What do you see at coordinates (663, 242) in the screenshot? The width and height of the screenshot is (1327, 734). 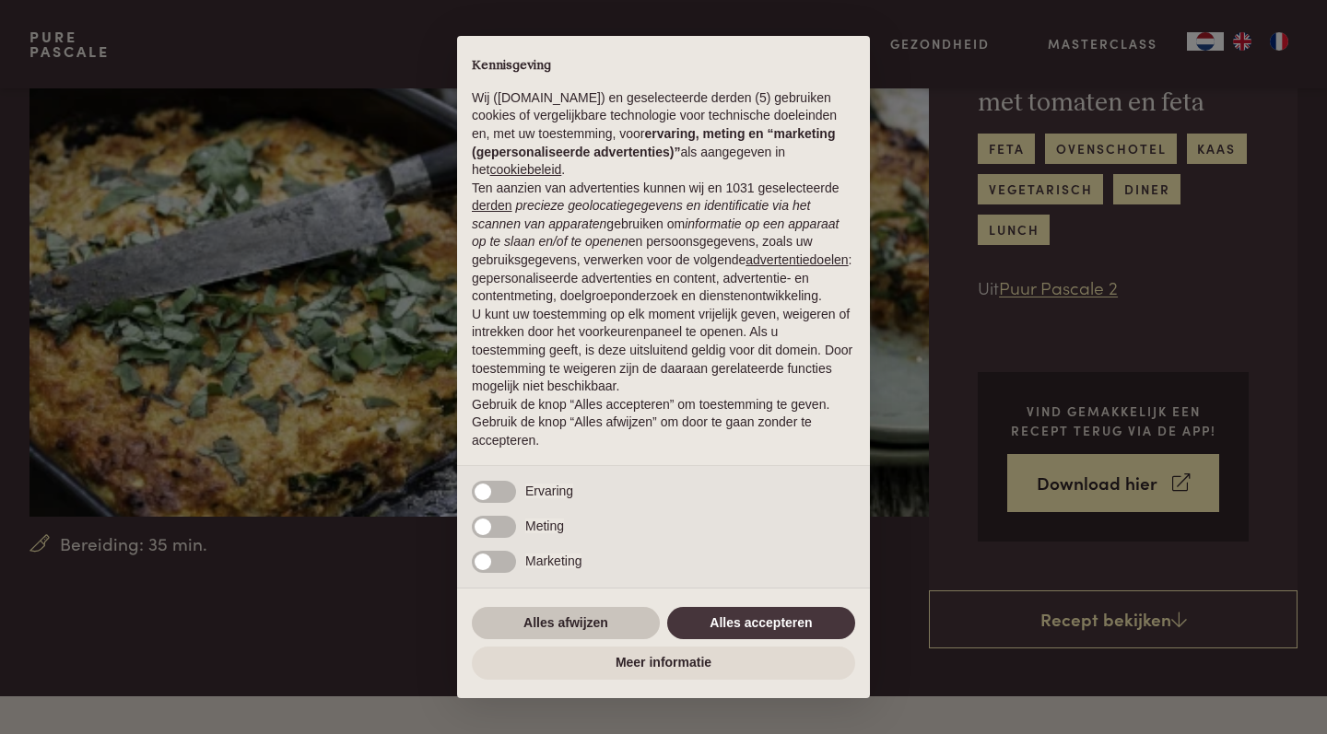 I see `p: Ten aanzien van advertenties kunnen wij en 1031 geselecteerde gebruiken om en persoonsgegevens, z...` at bounding box center [663, 242].